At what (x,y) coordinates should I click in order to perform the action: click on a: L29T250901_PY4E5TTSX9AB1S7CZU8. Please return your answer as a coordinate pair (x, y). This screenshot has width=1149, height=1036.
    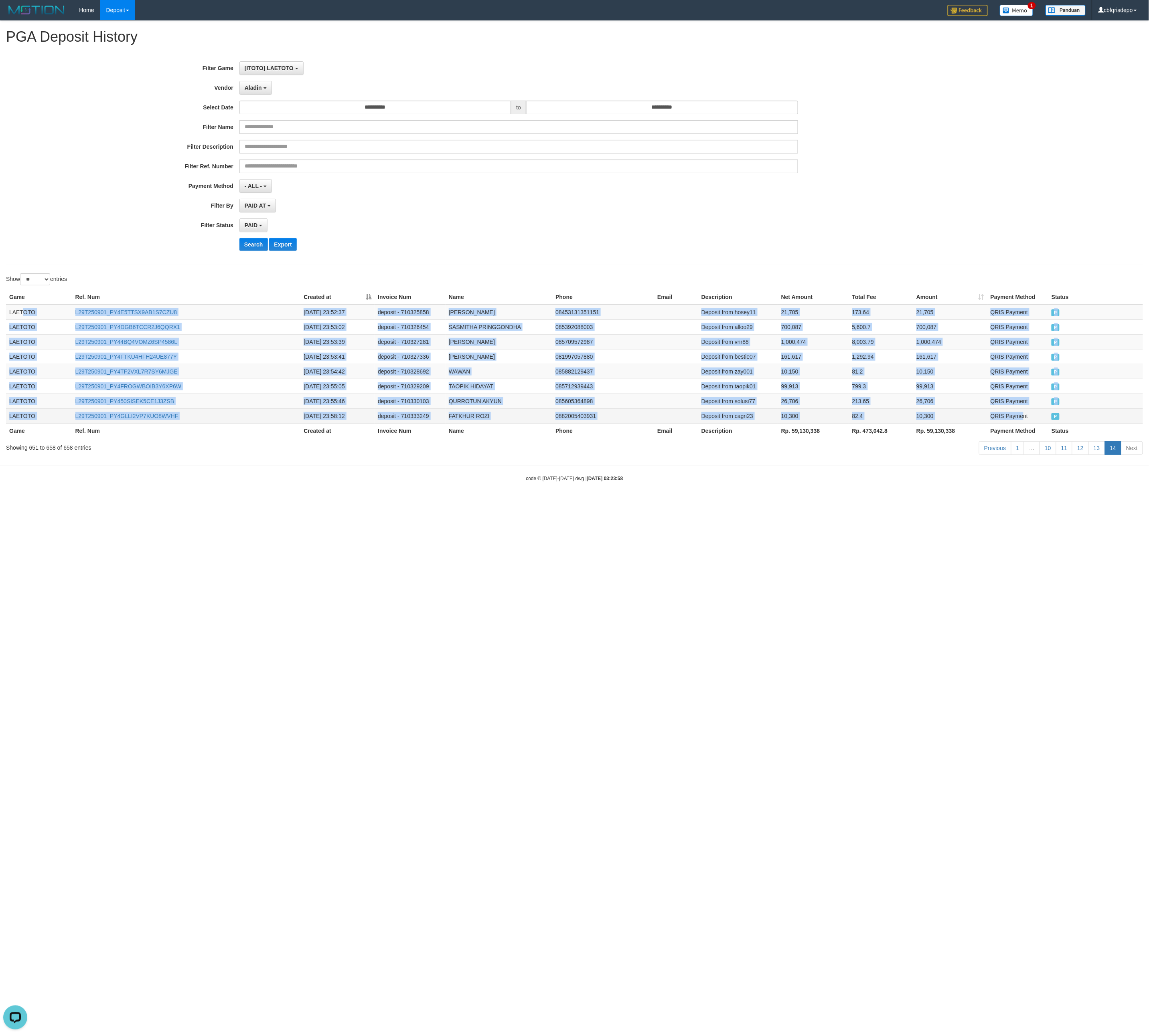
    Looking at the image, I should click on (126, 313).